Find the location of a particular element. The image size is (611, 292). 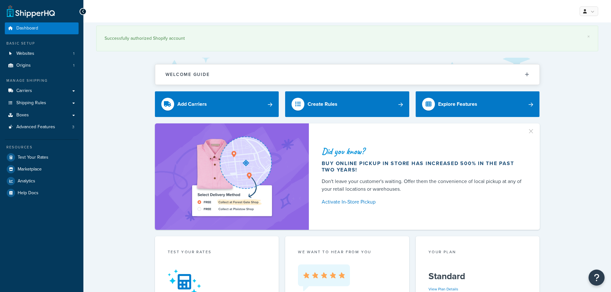

a: Websites1 is located at coordinates (42, 54).